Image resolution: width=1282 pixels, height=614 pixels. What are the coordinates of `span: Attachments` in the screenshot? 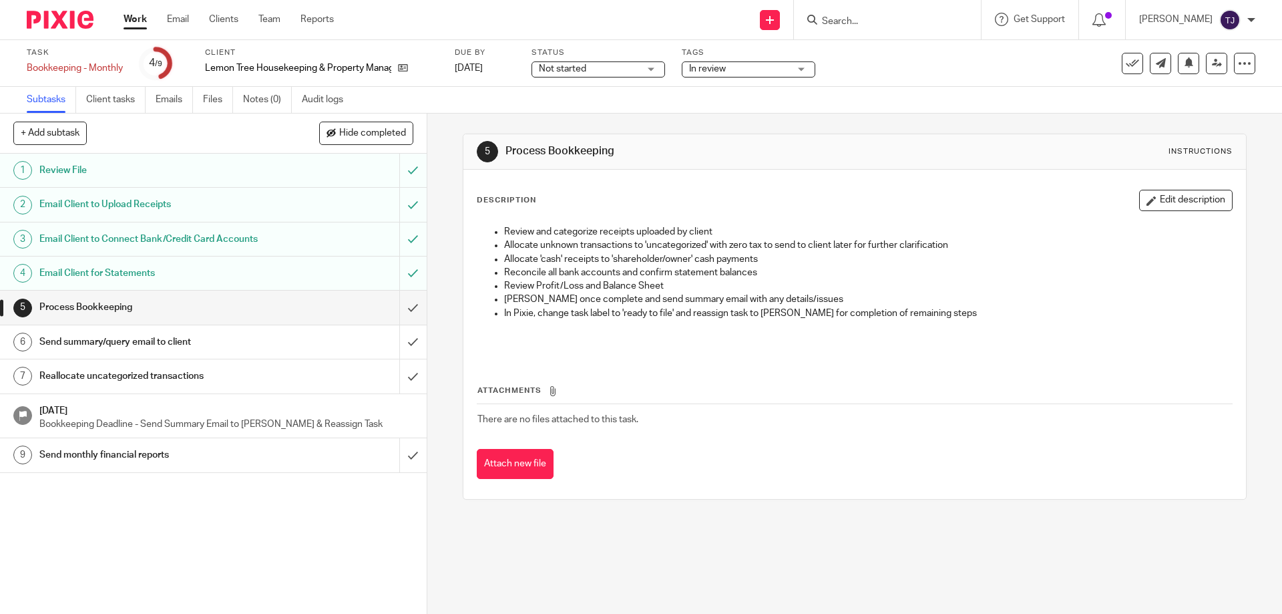 It's located at (510, 390).